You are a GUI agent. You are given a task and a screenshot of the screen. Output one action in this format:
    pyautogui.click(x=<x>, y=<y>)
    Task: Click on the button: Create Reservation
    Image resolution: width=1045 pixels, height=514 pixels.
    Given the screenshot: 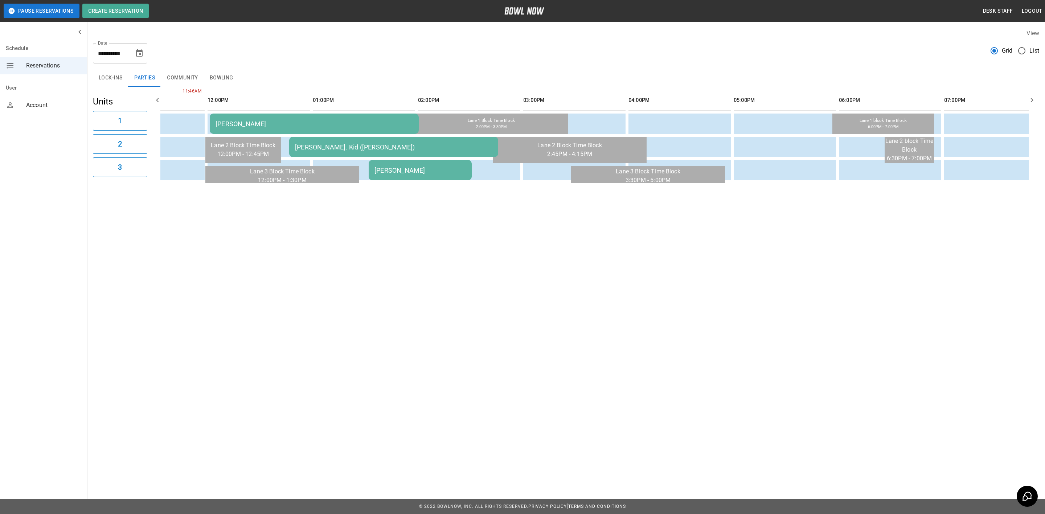 What is the action you would take?
    pyautogui.click(x=115, y=11)
    